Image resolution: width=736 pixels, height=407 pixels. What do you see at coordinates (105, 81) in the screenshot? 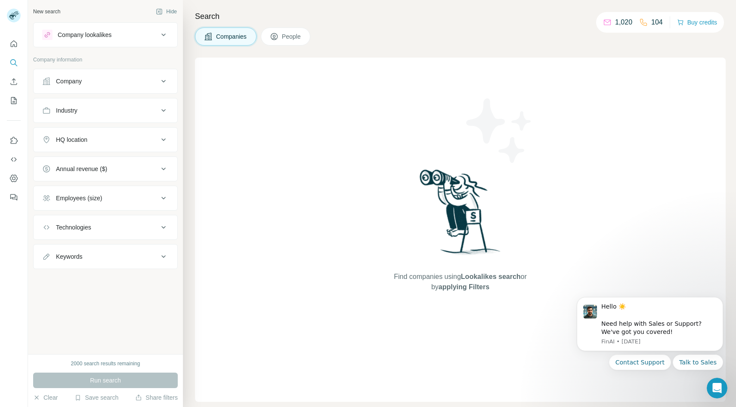
I see `button: Company` at bounding box center [105, 81].